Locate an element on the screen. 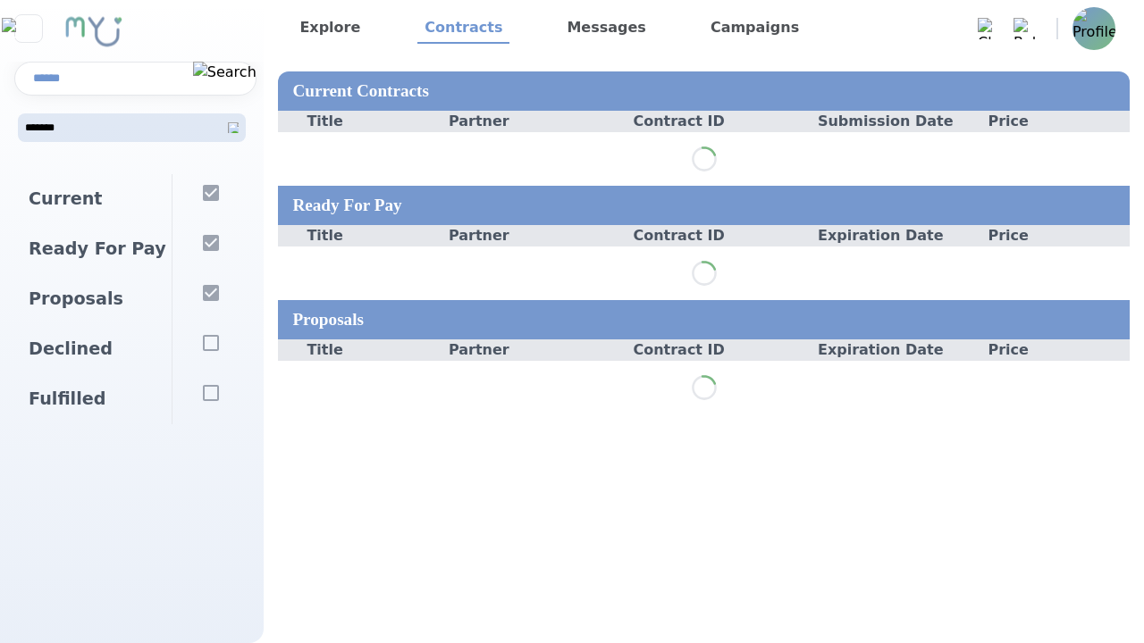 The image size is (1144, 643). div: Submission Date is located at coordinates (874, 122).